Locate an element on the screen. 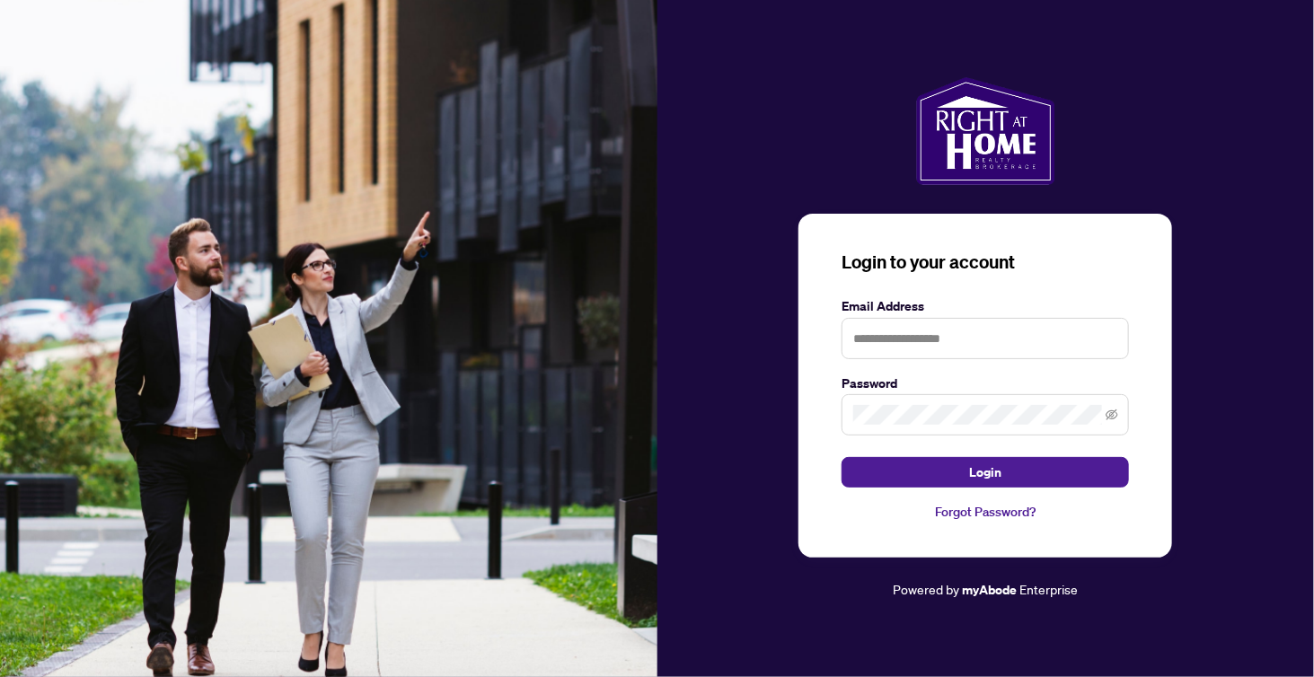 This screenshot has width=1314, height=677. h3: Login to your account is located at coordinates (985, 262).